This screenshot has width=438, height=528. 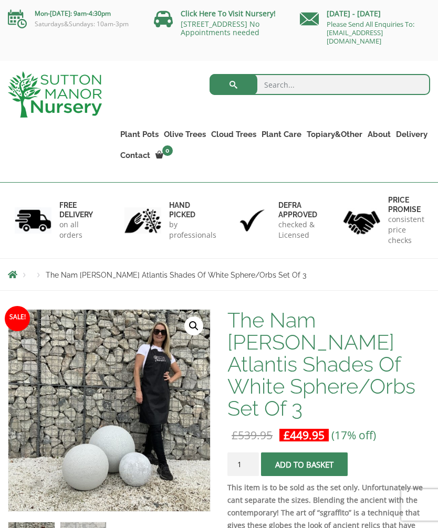 What do you see at coordinates (73, 24) in the screenshot?
I see `p: Saturdays&Sundays: 10am-3pm` at bounding box center [73, 24].